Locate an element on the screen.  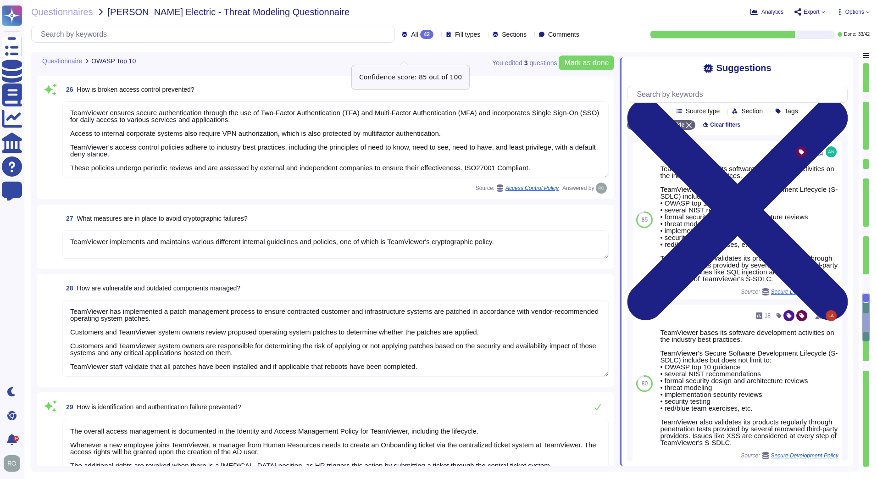
span: Options is located at coordinates (855, 12).